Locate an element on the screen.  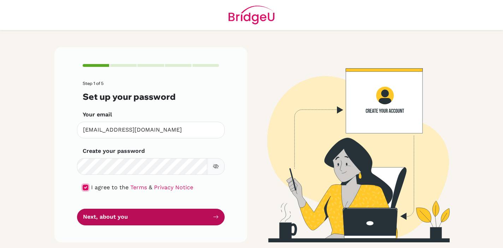
button: Next, about you is located at coordinates (151, 217).